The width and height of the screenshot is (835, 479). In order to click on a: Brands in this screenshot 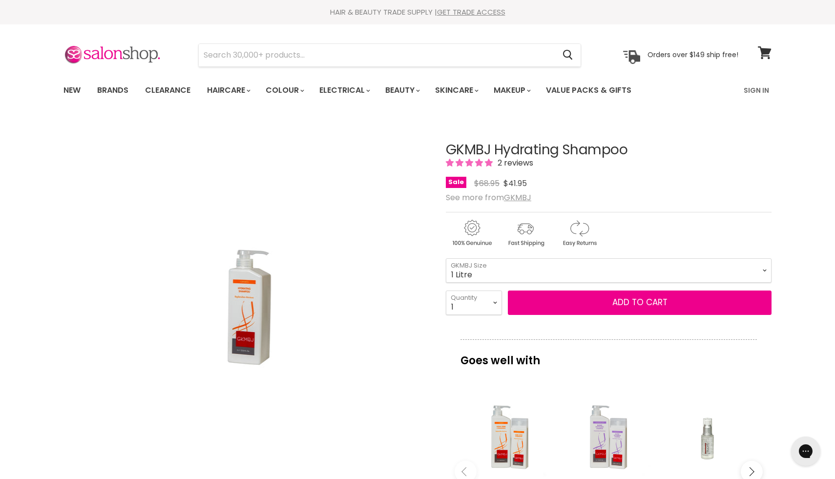, I will do `click(113, 90)`.